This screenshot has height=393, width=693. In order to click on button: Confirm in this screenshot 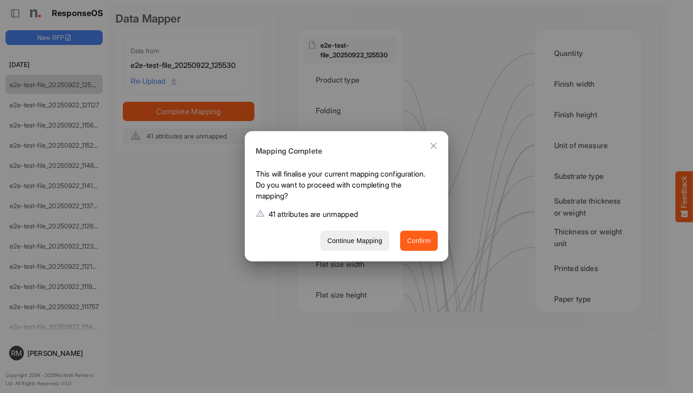, I will do `click(419, 241)`.